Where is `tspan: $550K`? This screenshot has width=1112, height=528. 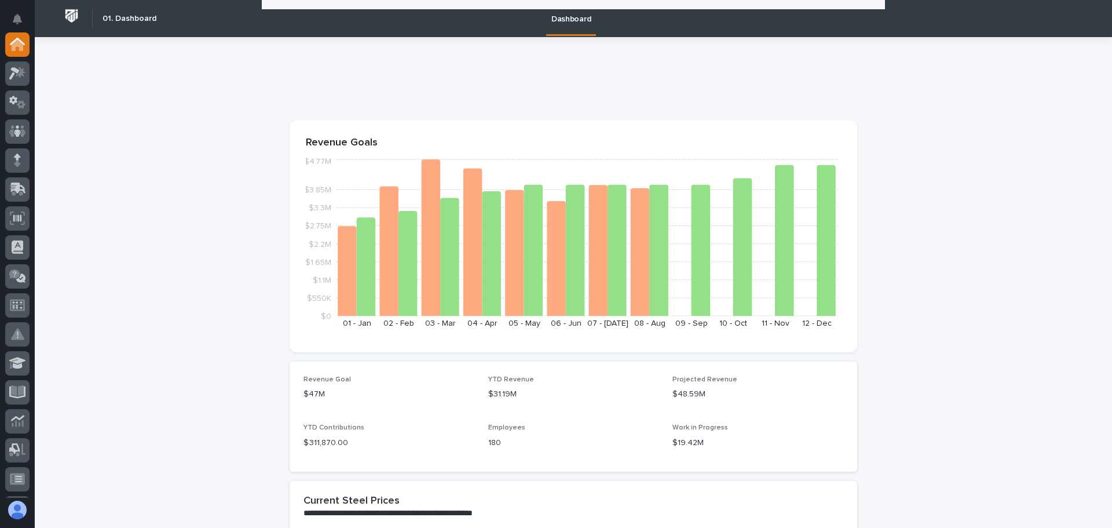 tspan: $550K is located at coordinates (319, 298).